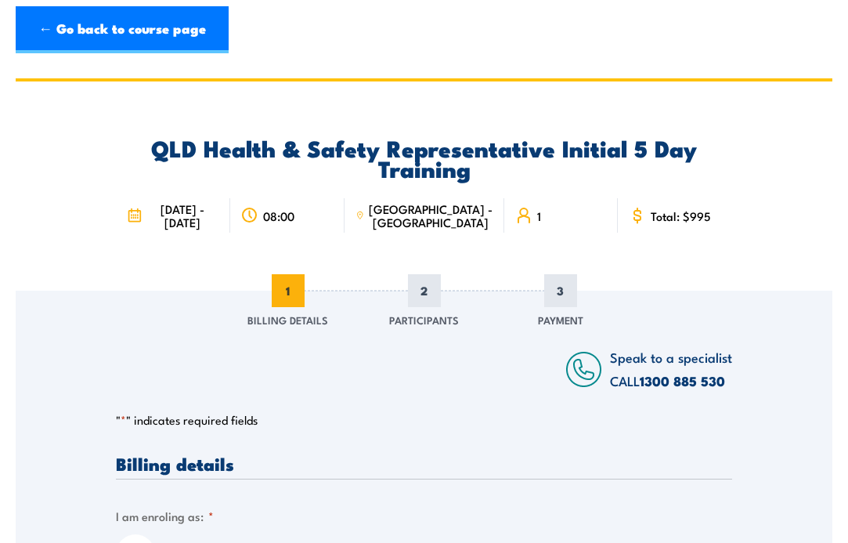 The height and width of the screenshot is (543, 848). Describe the element at coordinates (424, 319) in the screenshot. I see `span: Participants` at that location.